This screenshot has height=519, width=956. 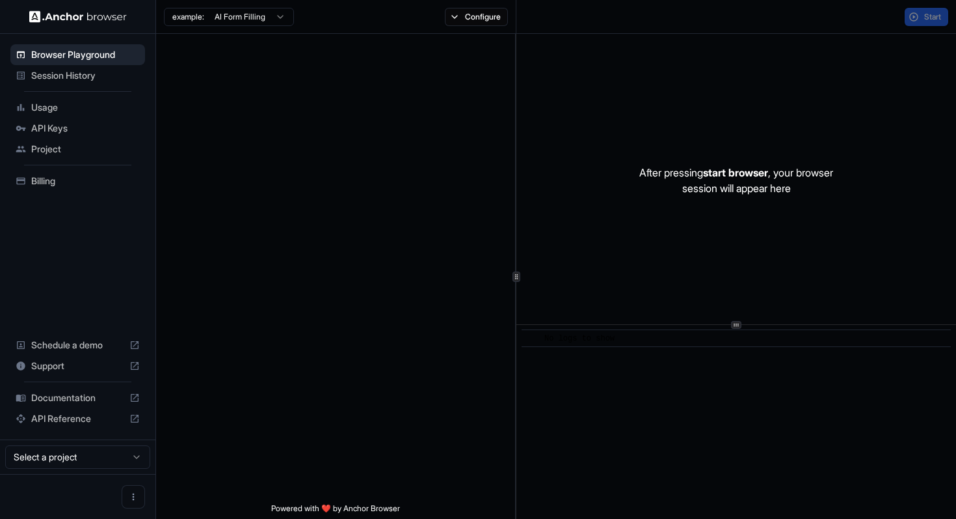 What do you see at coordinates (737, 180) in the screenshot?
I see `p: After pressing , your browser session will appear here` at bounding box center [737, 180].